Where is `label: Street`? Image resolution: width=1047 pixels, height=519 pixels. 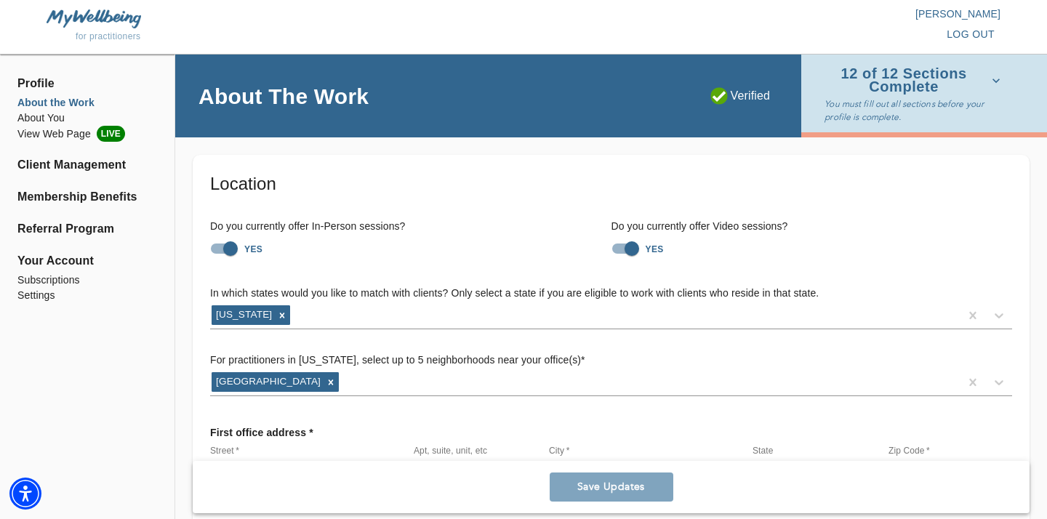 label: Street is located at coordinates (225, 451).